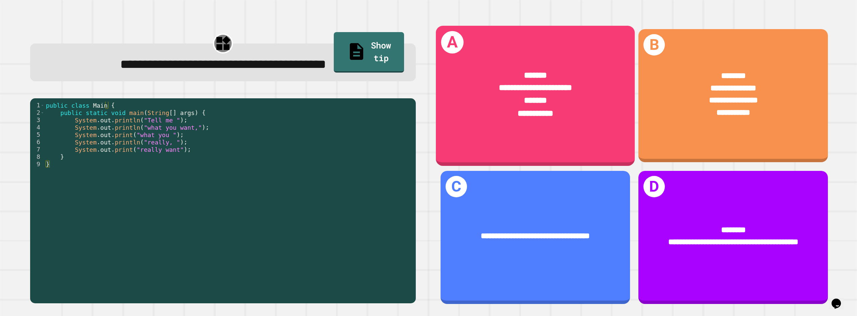 The image size is (857, 316). What do you see at coordinates (42, 113) in the screenshot?
I see `span: Toggle code folding, rows 2 through 8` at bounding box center [42, 113].